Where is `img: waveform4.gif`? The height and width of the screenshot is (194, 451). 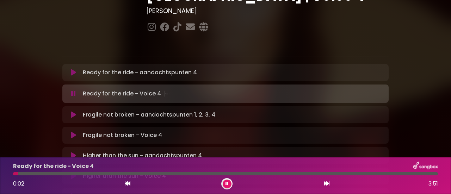
img: waveform4.gif is located at coordinates (166, 94).